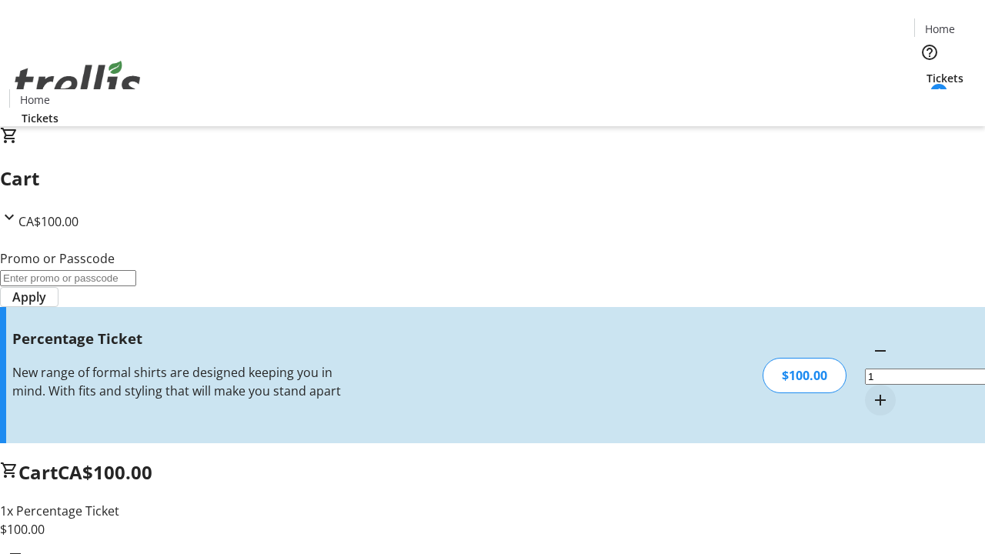 The width and height of the screenshot is (985, 554). I want to click on div: $100.00, so click(804, 376).